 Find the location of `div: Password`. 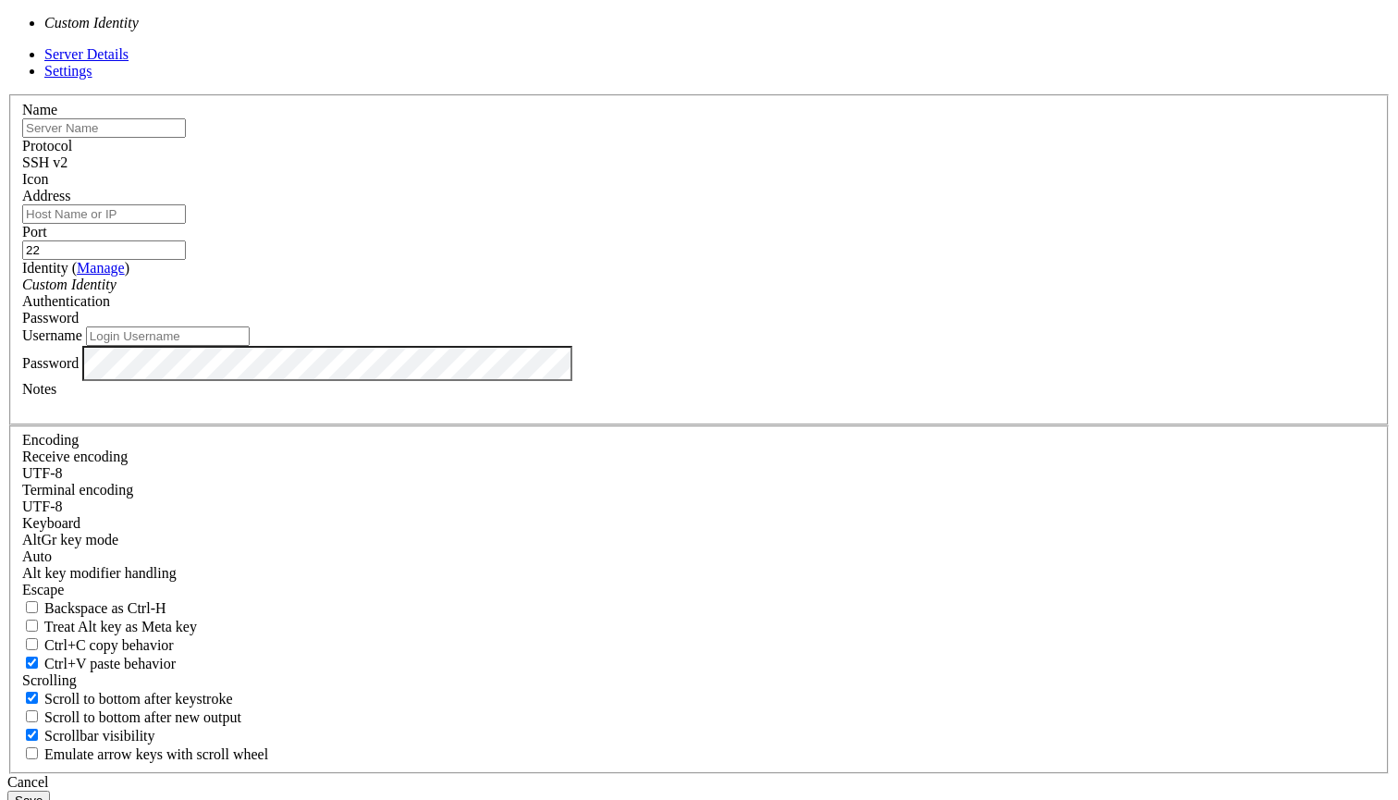

div: Password is located at coordinates (699, 318).